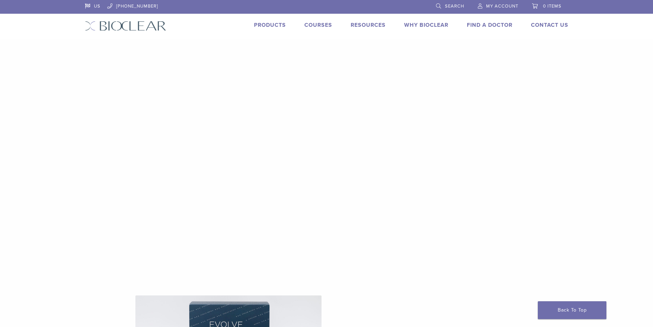  What do you see at coordinates (368, 25) in the screenshot?
I see `a: Resources` at bounding box center [368, 25].